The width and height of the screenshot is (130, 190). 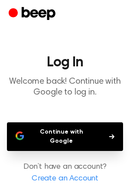 What do you see at coordinates (65, 179) in the screenshot?
I see `a: Create an Account` at bounding box center [65, 179].